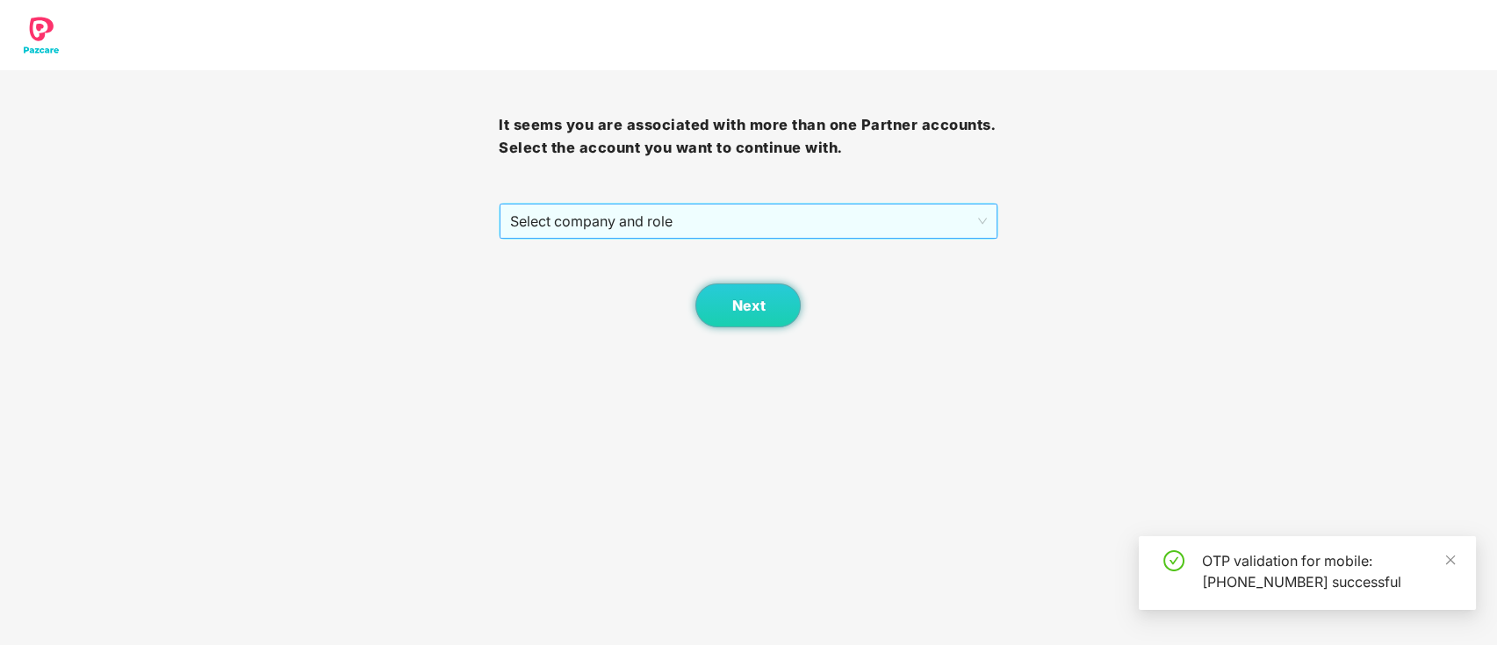  Describe the element at coordinates (748, 136) in the screenshot. I see `h3: It seems you are associated with more than one Partner accounts. Select the account you want to c...` at that location.